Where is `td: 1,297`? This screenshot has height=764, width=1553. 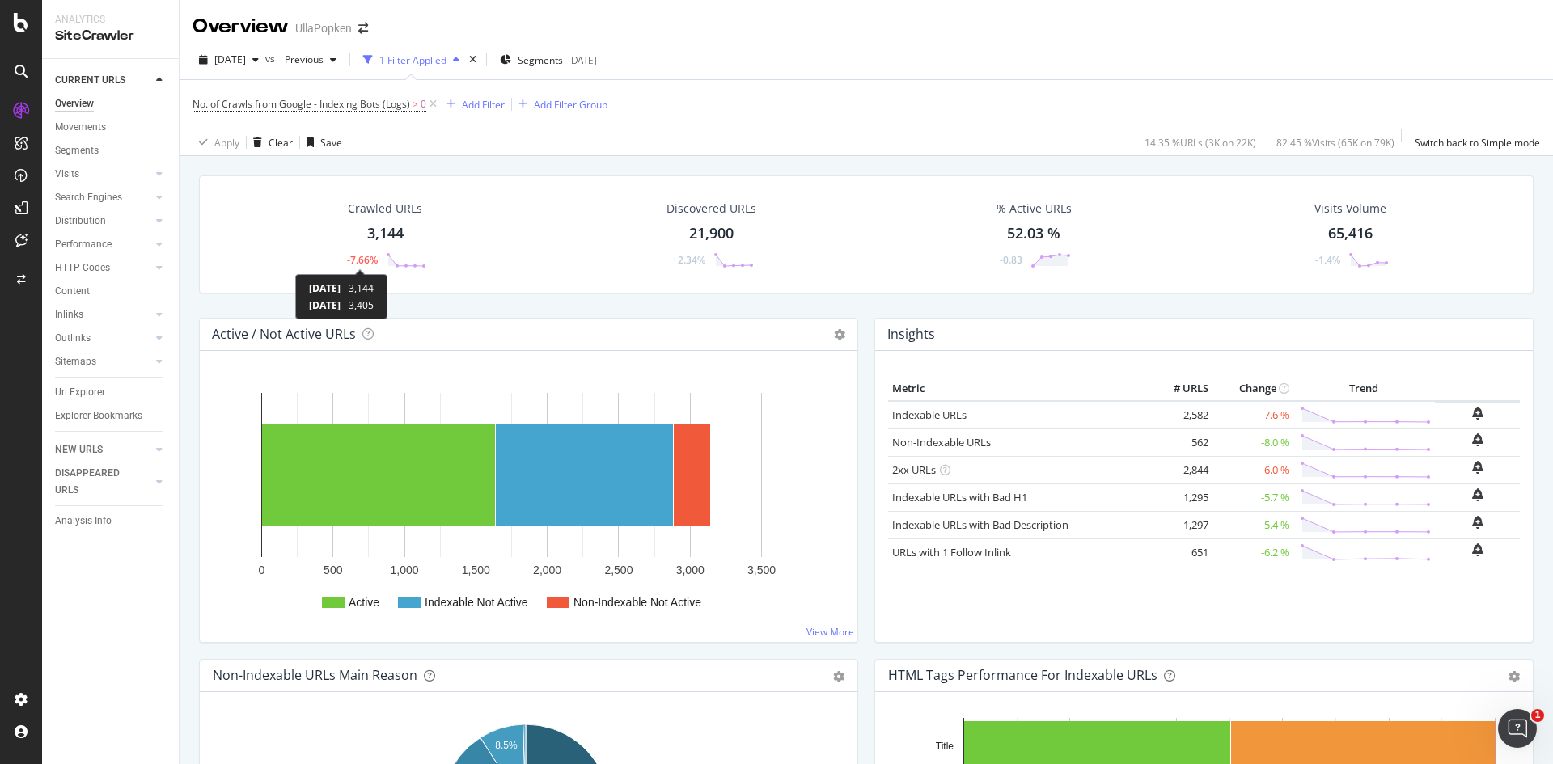
td: 1,297 is located at coordinates (1180, 525).